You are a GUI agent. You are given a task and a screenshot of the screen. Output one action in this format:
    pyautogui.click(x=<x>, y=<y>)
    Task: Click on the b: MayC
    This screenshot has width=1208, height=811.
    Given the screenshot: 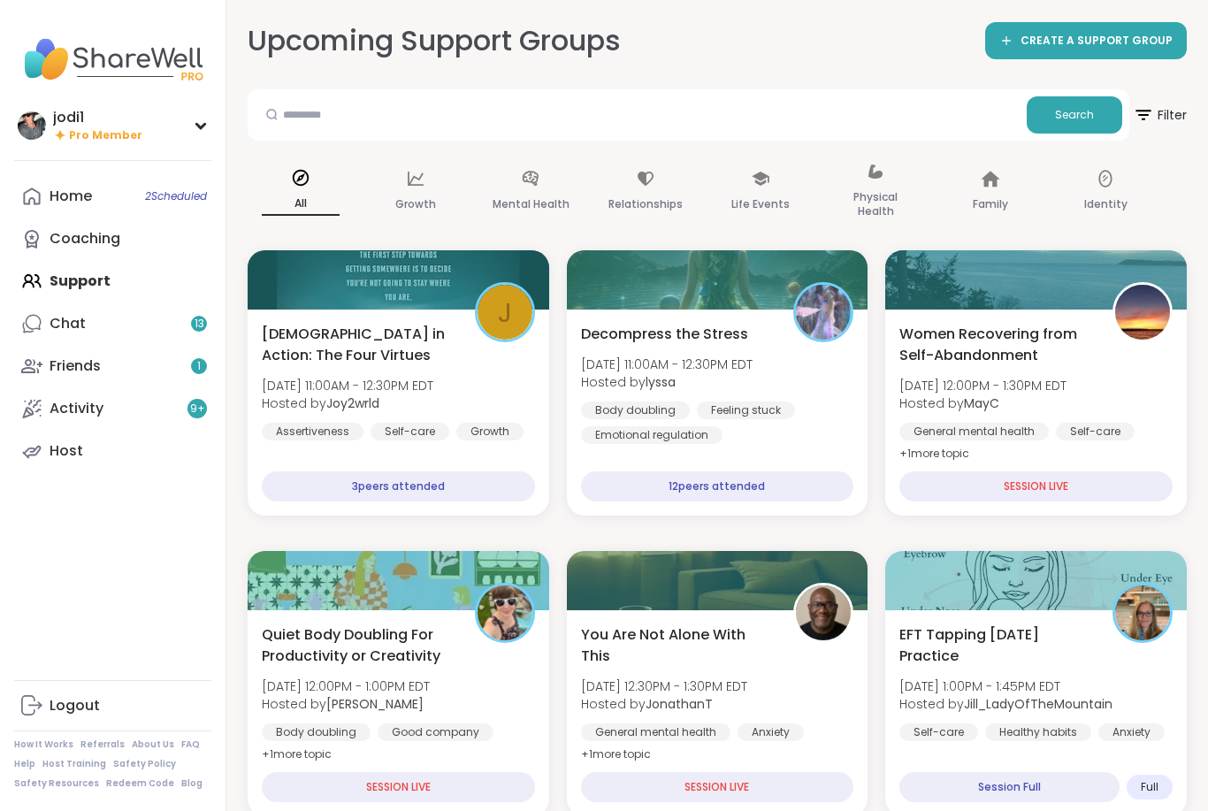 What is the action you would take?
    pyautogui.click(x=982, y=403)
    